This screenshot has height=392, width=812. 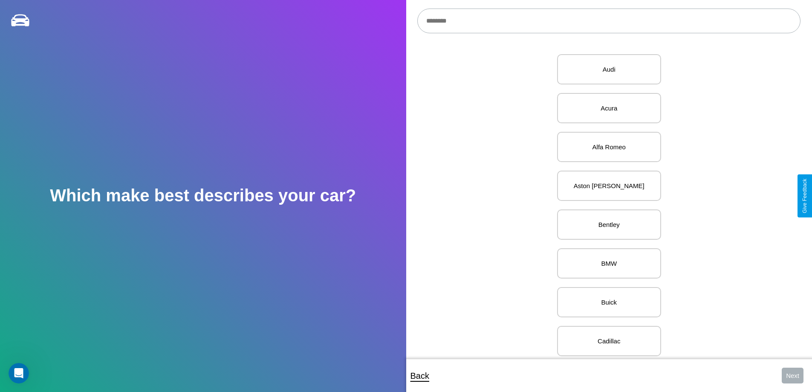 I want to click on div: Give Feedback, so click(x=805, y=196).